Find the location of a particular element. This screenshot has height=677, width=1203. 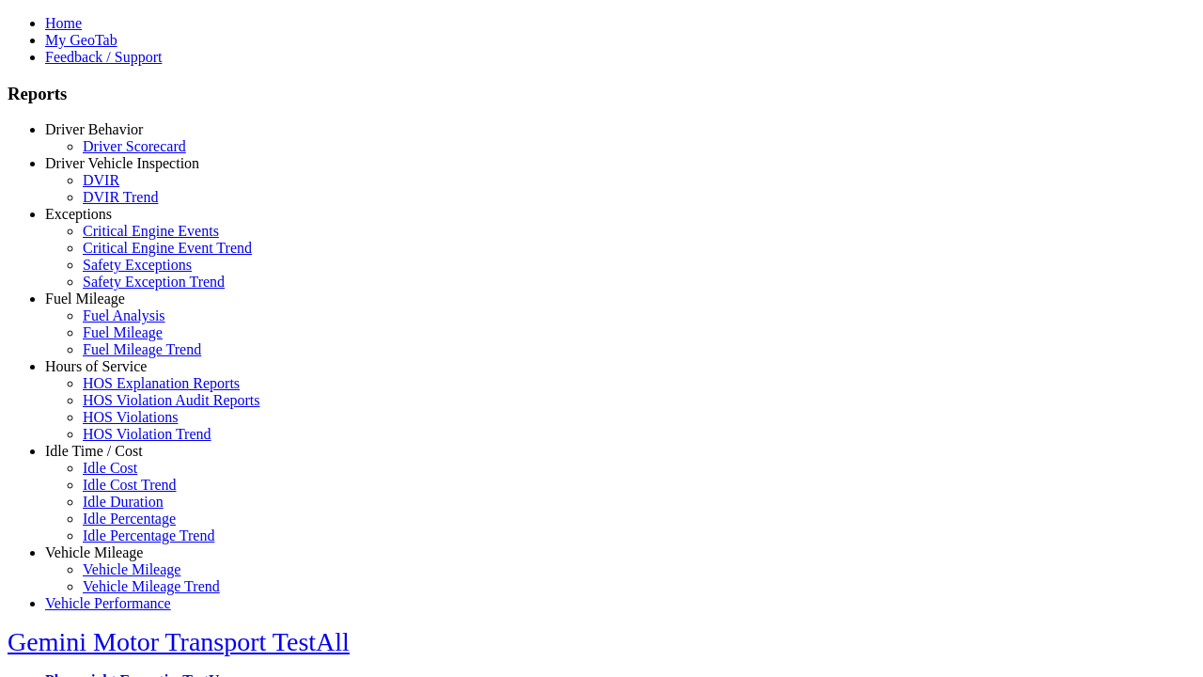

a: HOS Violations is located at coordinates (130, 416).